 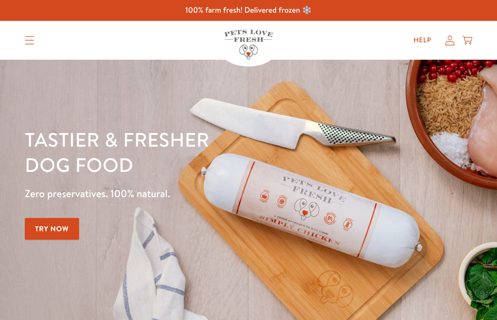 I want to click on a: Help, so click(x=423, y=40).